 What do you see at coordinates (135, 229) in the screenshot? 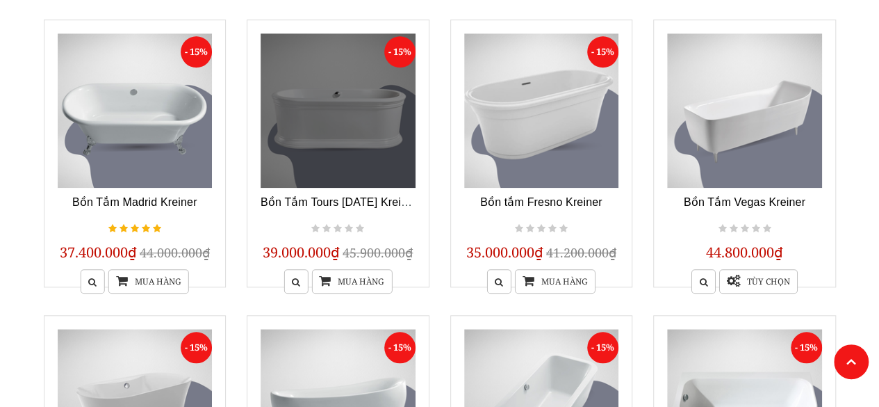
I see `div: gorgeous` at bounding box center [135, 229].